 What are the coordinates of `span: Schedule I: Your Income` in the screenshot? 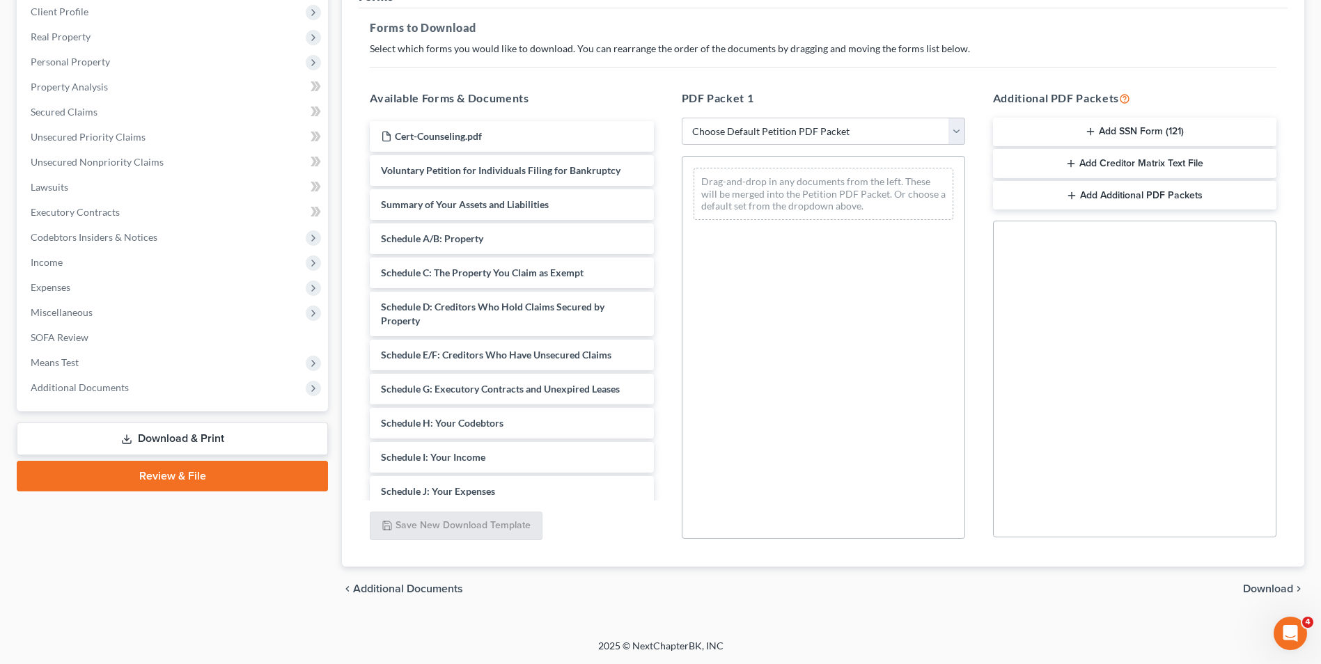 It's located at (433, 457).